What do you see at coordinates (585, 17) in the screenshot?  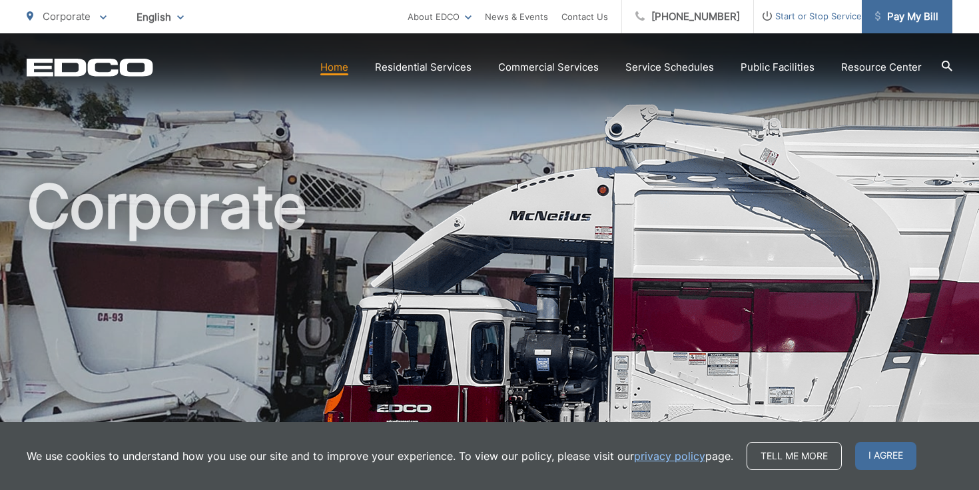 I see `a: Contact Us` at bounding box center [585, 17].